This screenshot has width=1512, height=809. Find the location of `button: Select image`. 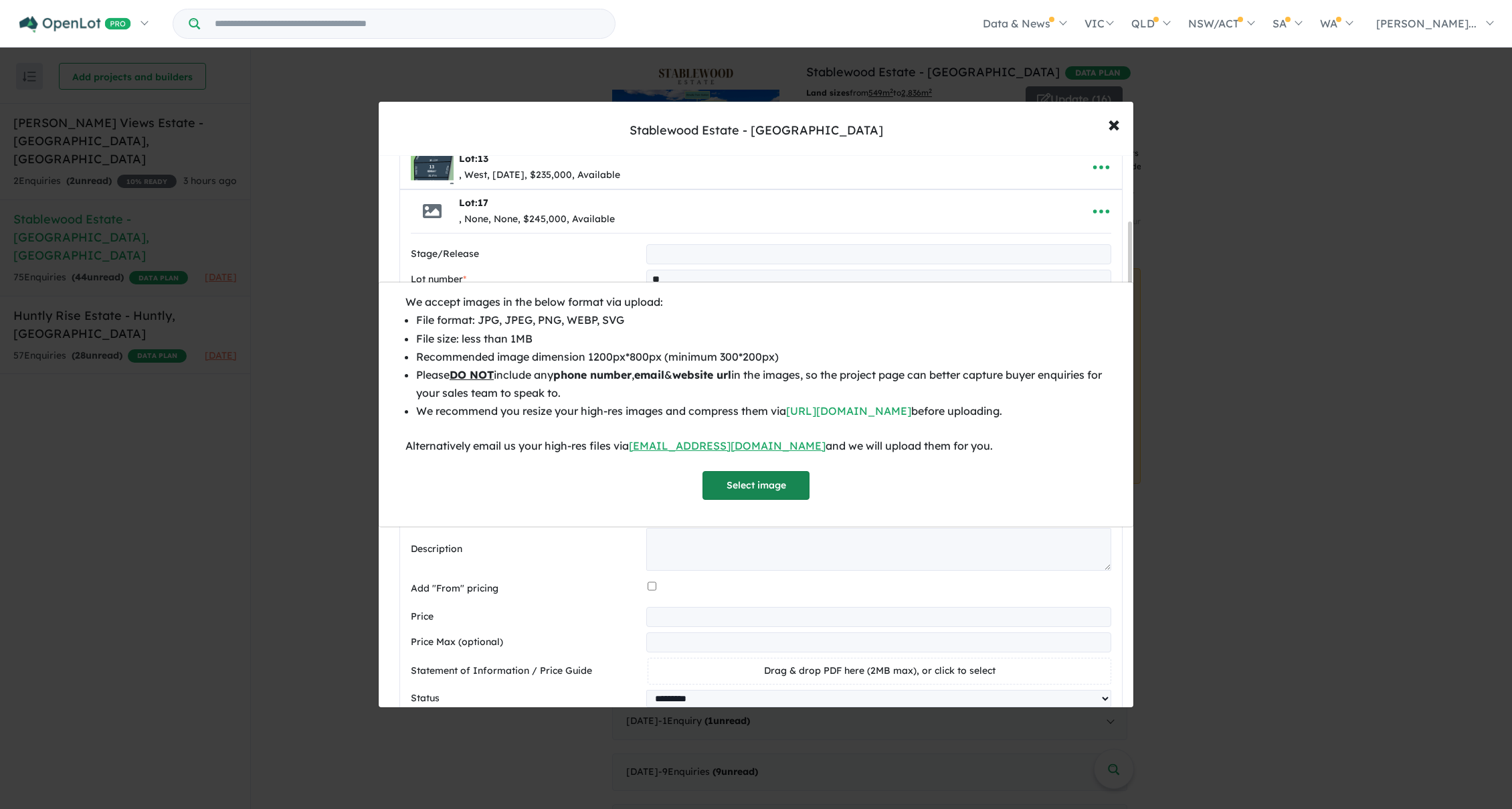

button: Select image is located at coordinates (756, 485).